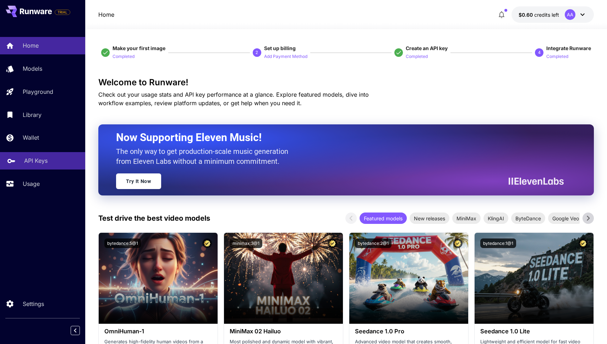 This screenshot has height=344, width=607. Describe the element at coordinates (534, 331) in the screenshot. I see `h3: Seedance 1.0 Lite` at that location.